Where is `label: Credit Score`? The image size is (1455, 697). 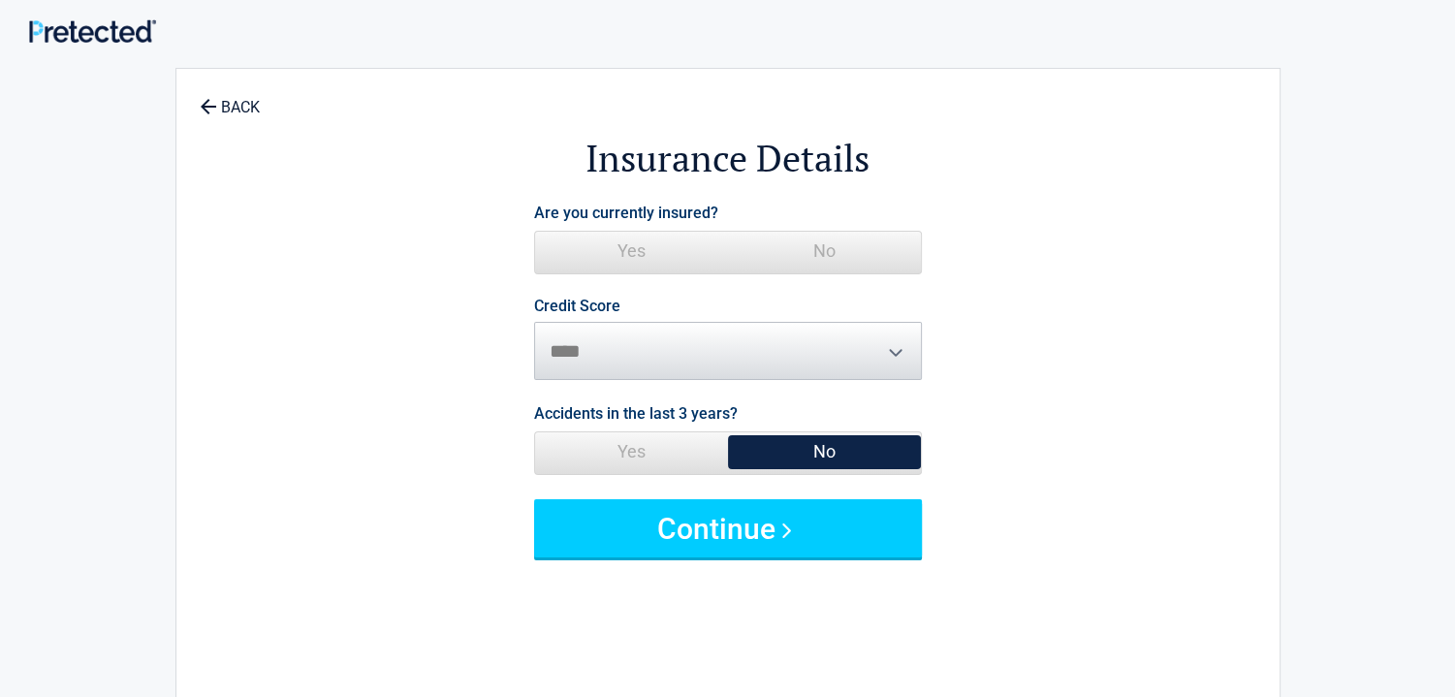 label: Credit Score is located at coordinates (577, 306).